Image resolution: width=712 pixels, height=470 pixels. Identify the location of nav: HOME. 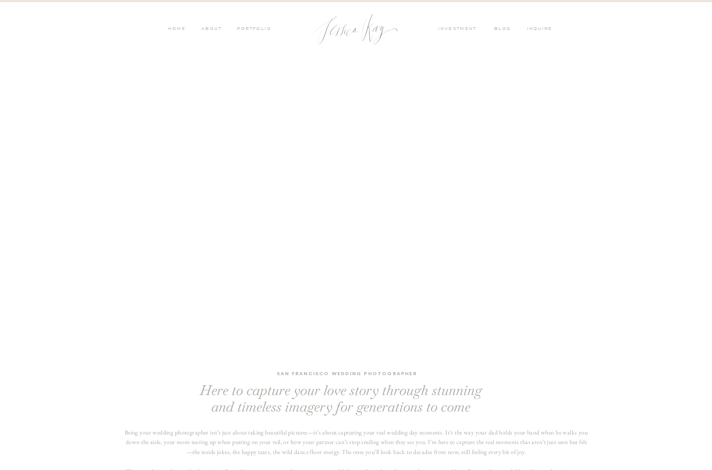
(177, 29).